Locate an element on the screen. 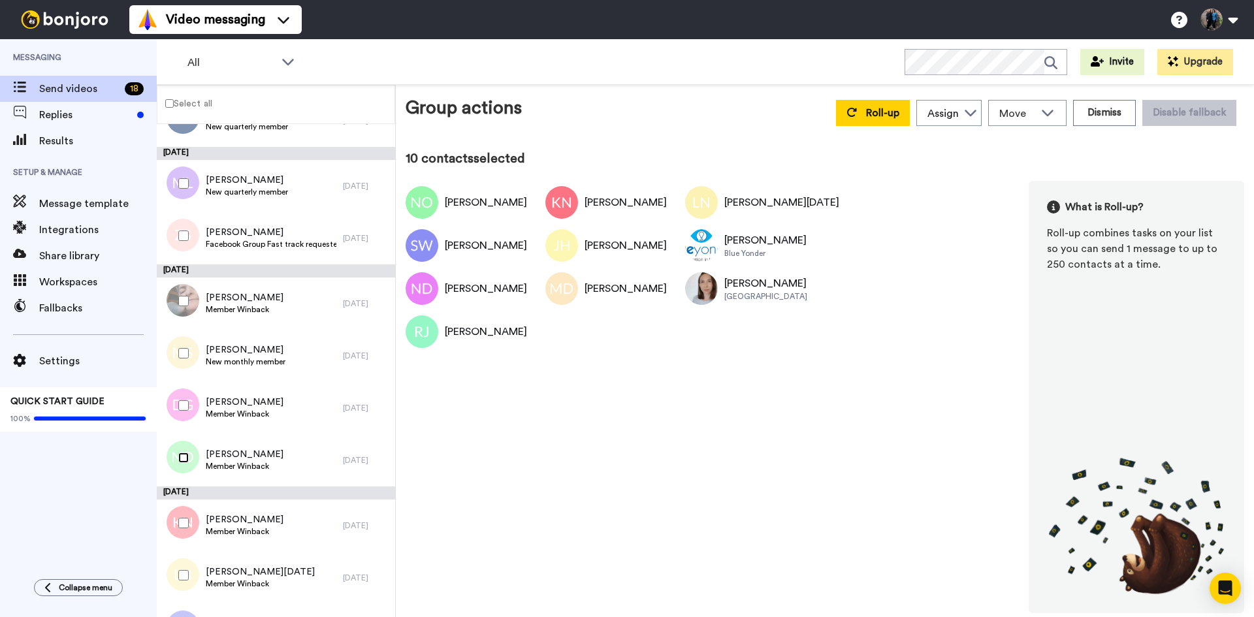 The width and height of the screenshot is (1254, 617). span: Facebook Group Fast track requested is located at coordinates (271, 244).